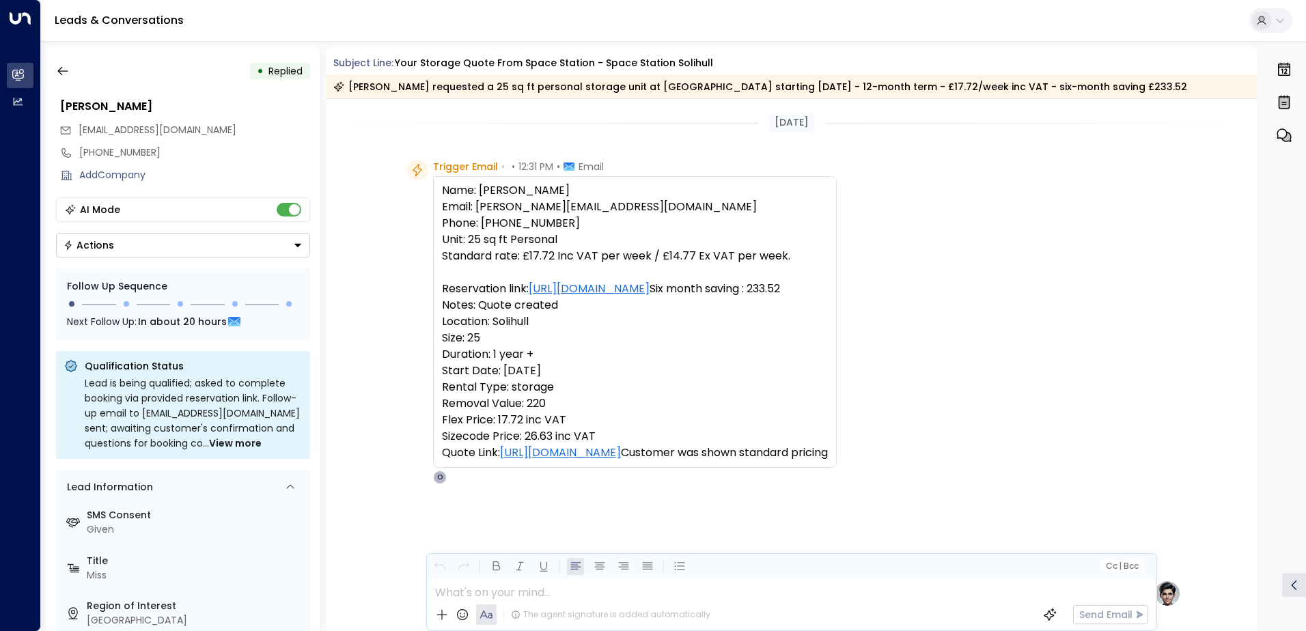  Describe the element at coordinates (183, 286) in the screenshot. I see `div: Follow Up Sequence` at that location.